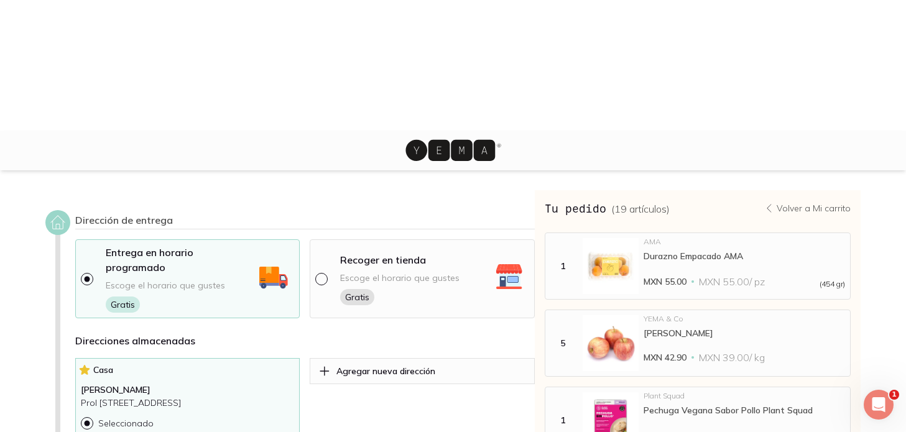 This screenshot has height=432, width=906. What do you see at coordinates (611, 266) in the screenshot?
I see `img: Durazno Empacado AMA` at bounding box center [611, 266].